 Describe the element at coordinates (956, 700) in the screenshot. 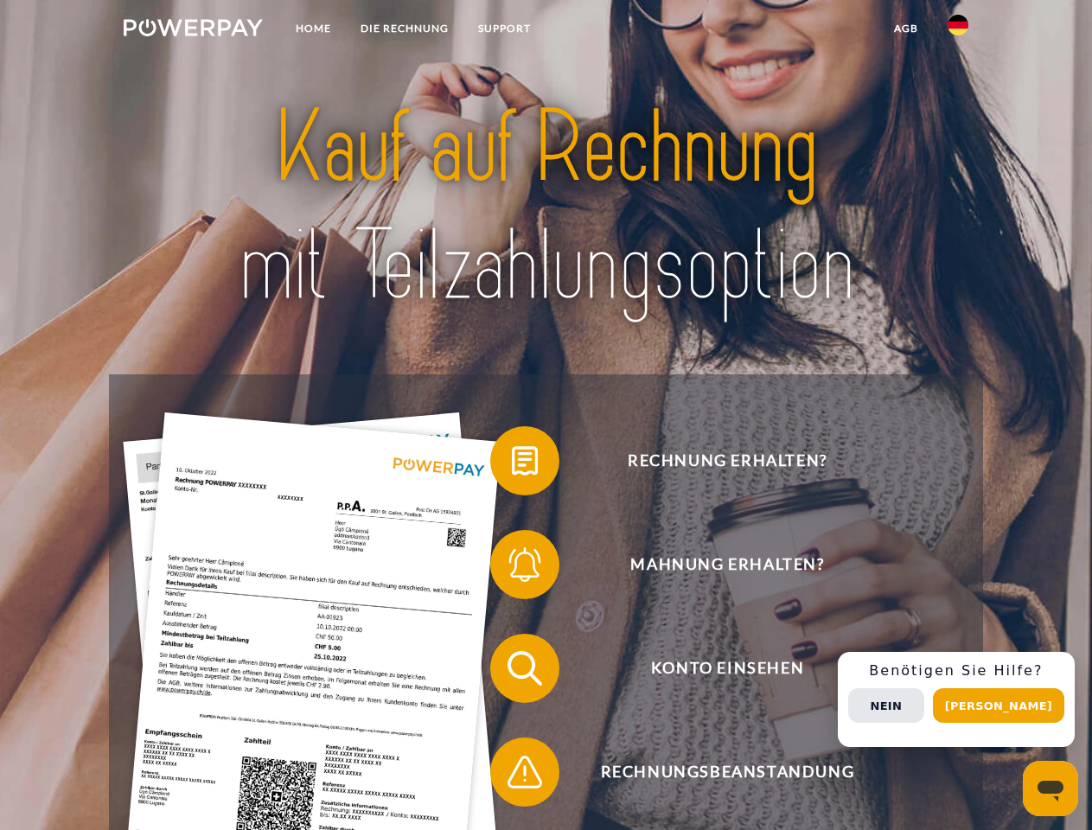

I see `div: Schnellhilfe` at that location.